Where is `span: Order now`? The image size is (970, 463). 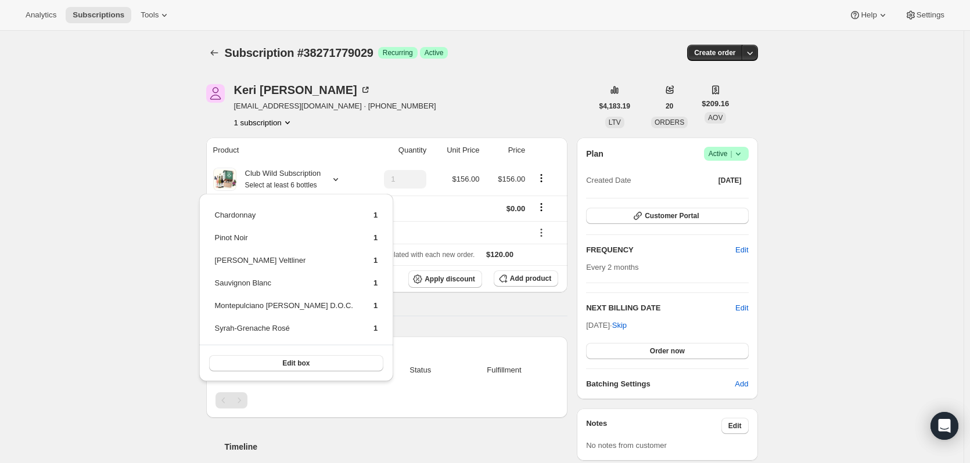 span: Order now is located at coordinates (667, 351).